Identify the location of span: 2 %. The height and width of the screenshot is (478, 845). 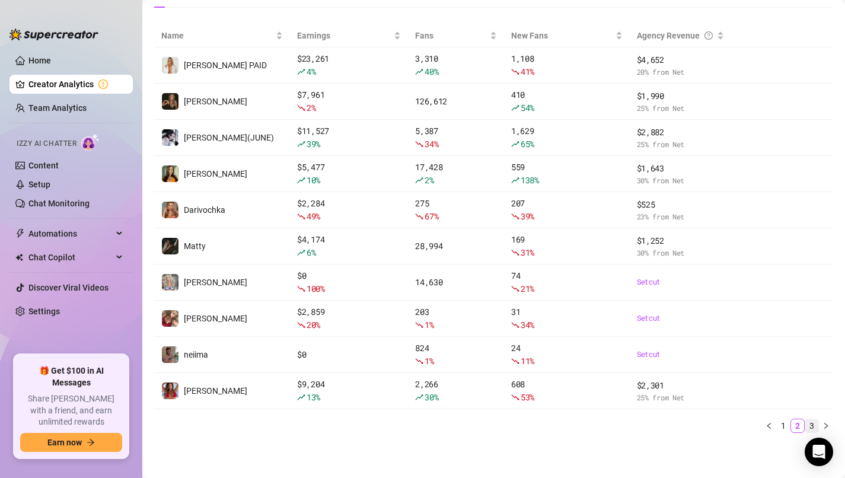
(429, 180).